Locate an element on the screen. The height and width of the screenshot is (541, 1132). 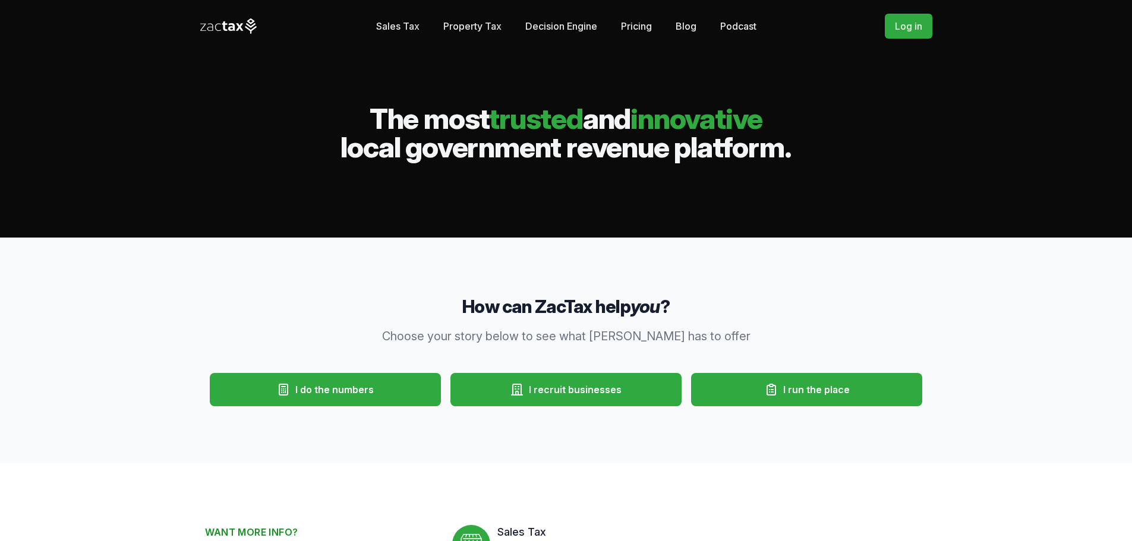
h3: How can ZacTax help ? is located at coordinates (566, 307).